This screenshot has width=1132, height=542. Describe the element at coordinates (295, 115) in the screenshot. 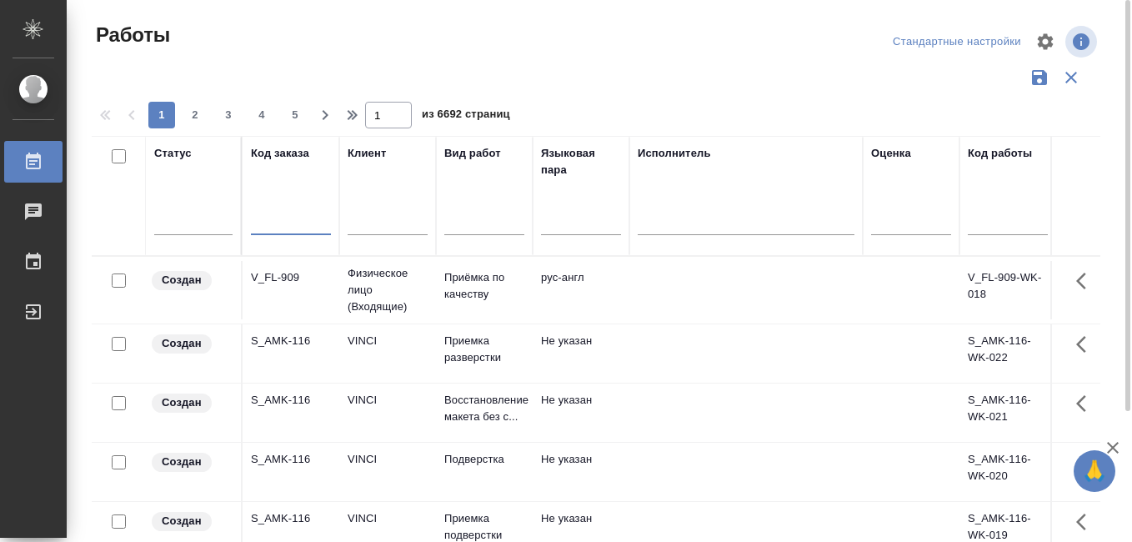

I see `button: 5` at that location.